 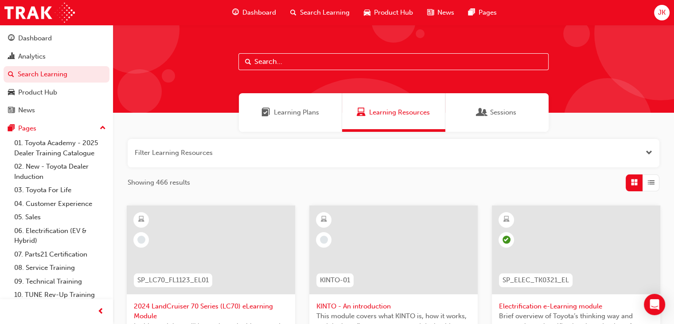 What do you see at coordinates (56, 38) in the screenshot?
I see `a: Dashboard` at bounding box center [56, 38].